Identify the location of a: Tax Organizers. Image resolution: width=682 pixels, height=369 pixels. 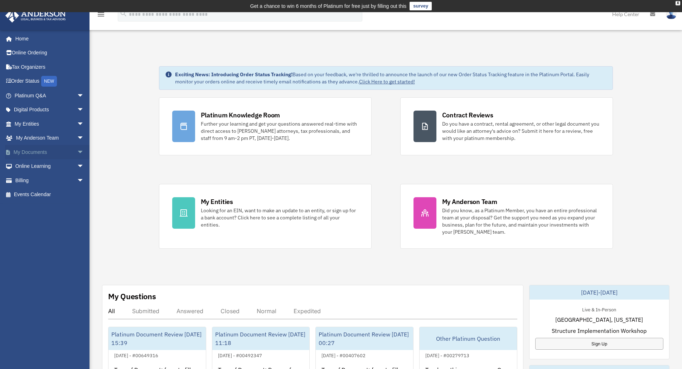
(50, 67).